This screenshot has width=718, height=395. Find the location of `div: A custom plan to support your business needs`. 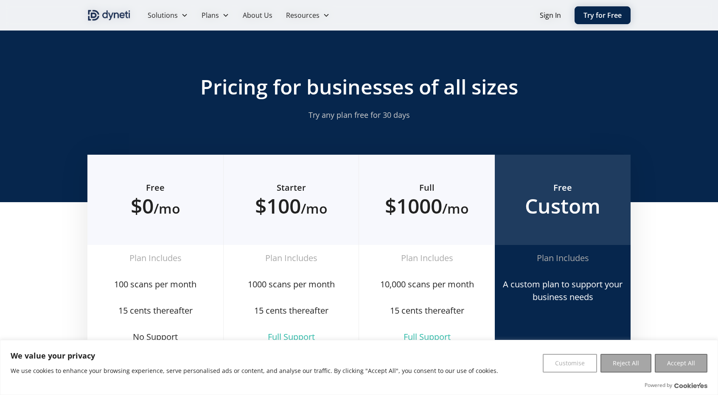

div: A custom plan to support your business needs is located at coordinates (563, 291).